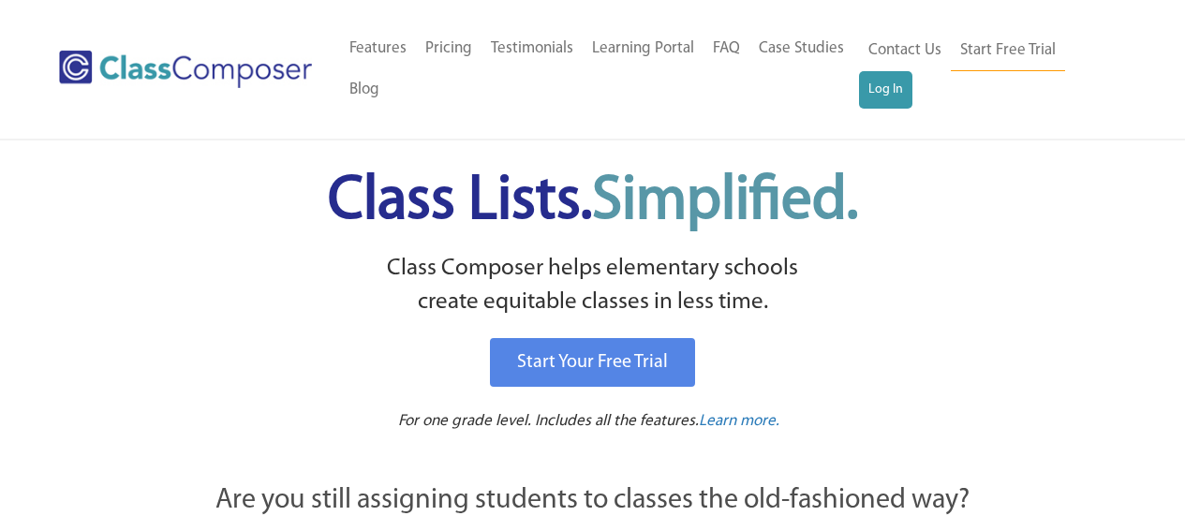  What do you see at coordinates (548, 421) in the screenshot?
I see `span: For one grade level. Includes all the features.` at bounding box center [548, 421].